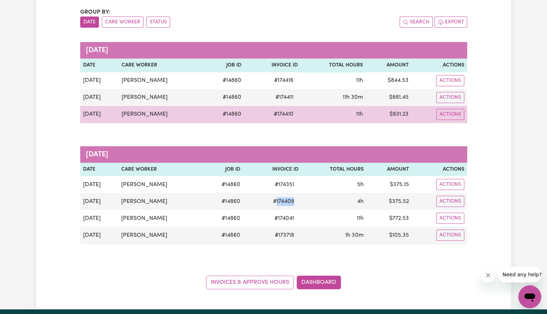 The width and height of the screenshot is (547, 314). I want to click on span: 1 hour 30 minutes, so click(354, 236).